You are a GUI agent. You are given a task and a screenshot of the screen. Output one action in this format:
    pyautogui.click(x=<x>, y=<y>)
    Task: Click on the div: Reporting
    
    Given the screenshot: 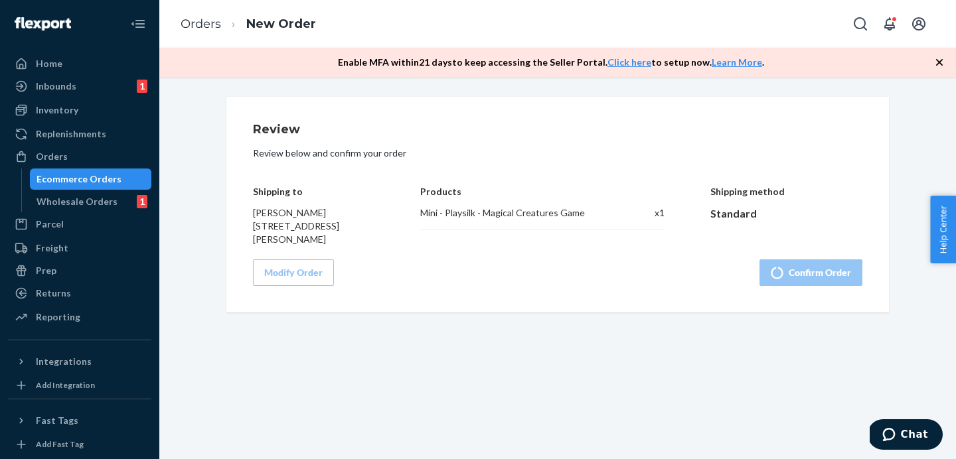 What is the action you would take?
    pyautogui.click(x=58, y=317)
    